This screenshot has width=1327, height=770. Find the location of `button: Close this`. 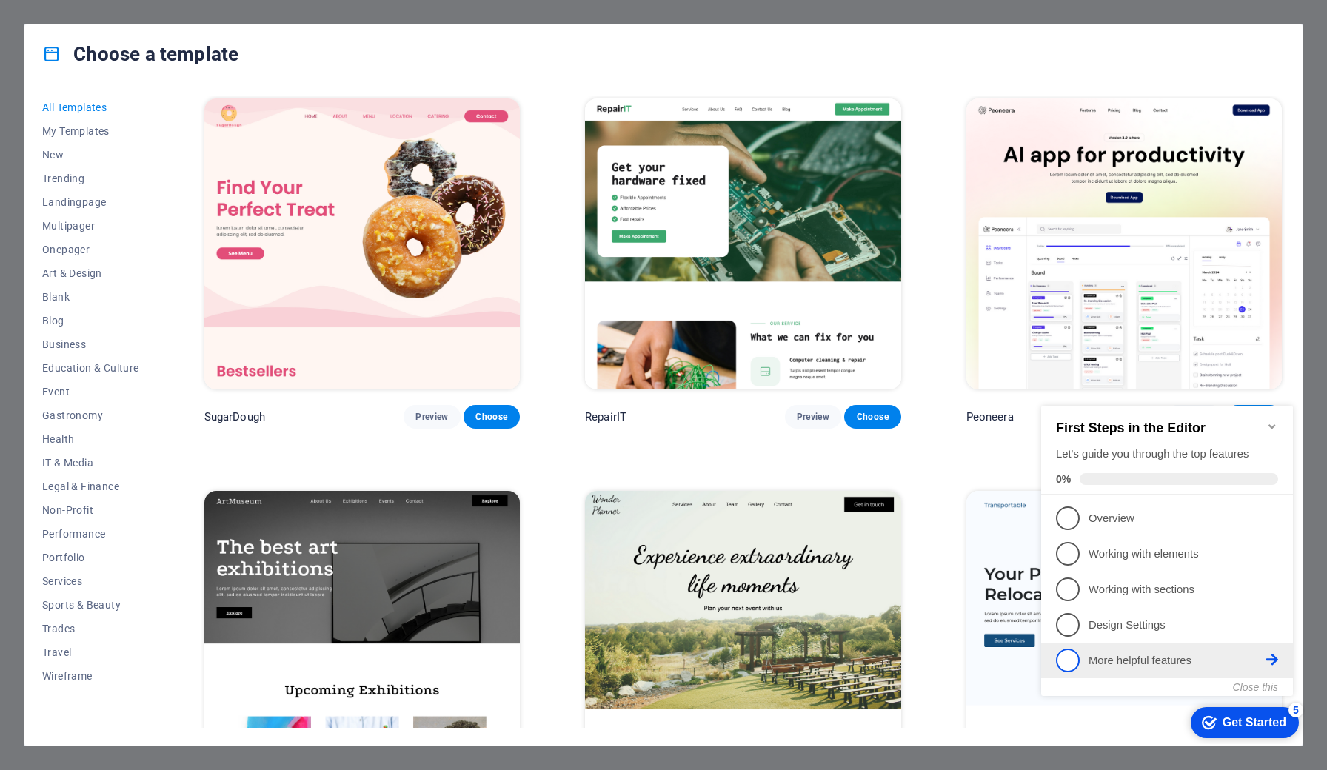

button: Close this is located at coordinates (220, 302).